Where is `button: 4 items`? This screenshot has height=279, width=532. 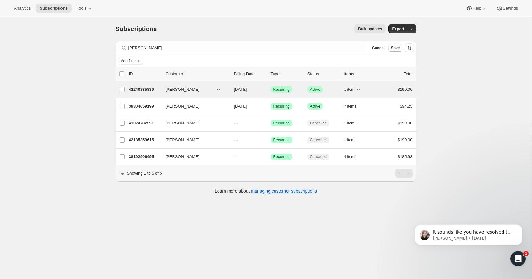
button: 4 items is located at coordinates (354, 157).